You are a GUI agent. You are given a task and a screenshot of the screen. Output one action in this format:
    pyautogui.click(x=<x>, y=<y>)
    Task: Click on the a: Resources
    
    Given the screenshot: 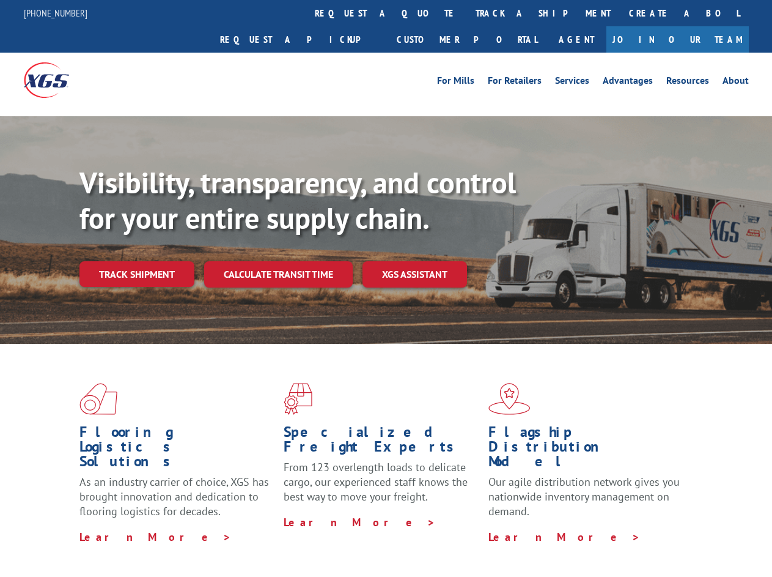 What is the action you would take?
    pyautogui.click(x=688, y=83)
    